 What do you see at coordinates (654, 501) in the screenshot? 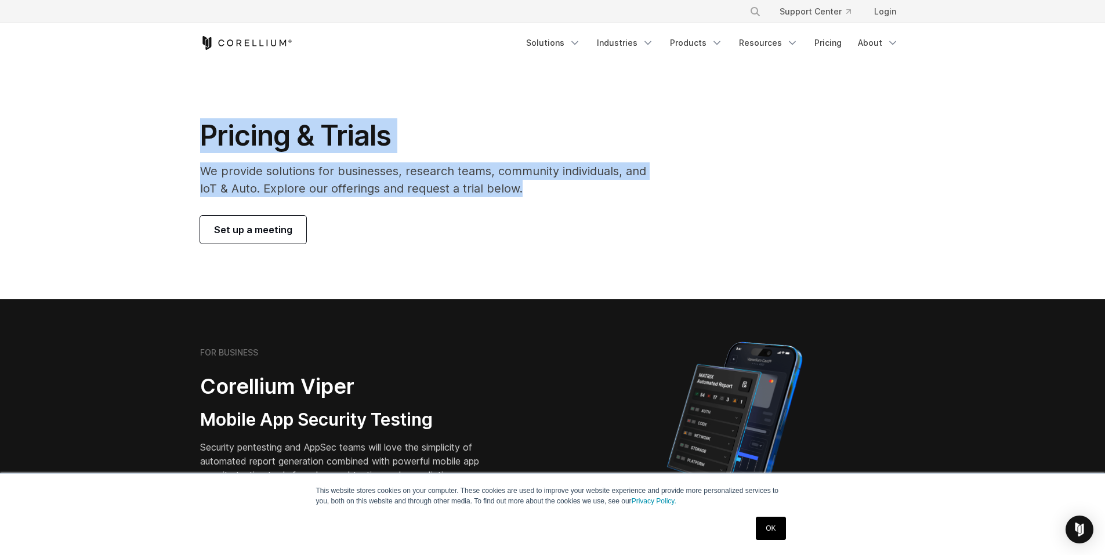
I see `a: Privacy Policy.` at bounding box center [654, 501].